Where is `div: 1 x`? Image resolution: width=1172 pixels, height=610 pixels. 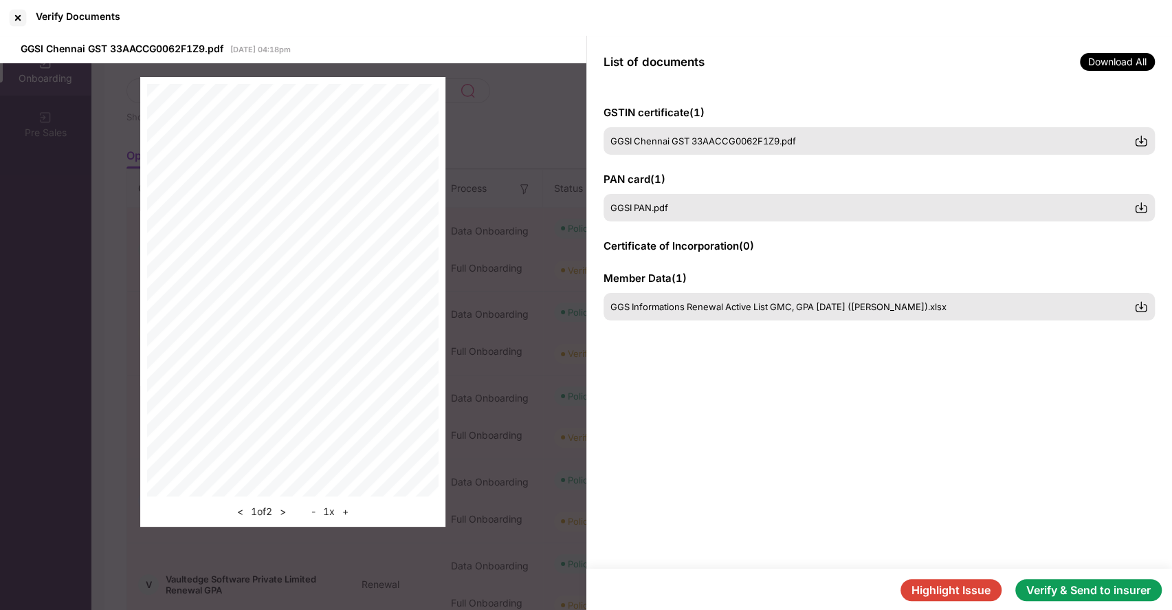
div: 1 x is located at coordinates (330, 511).